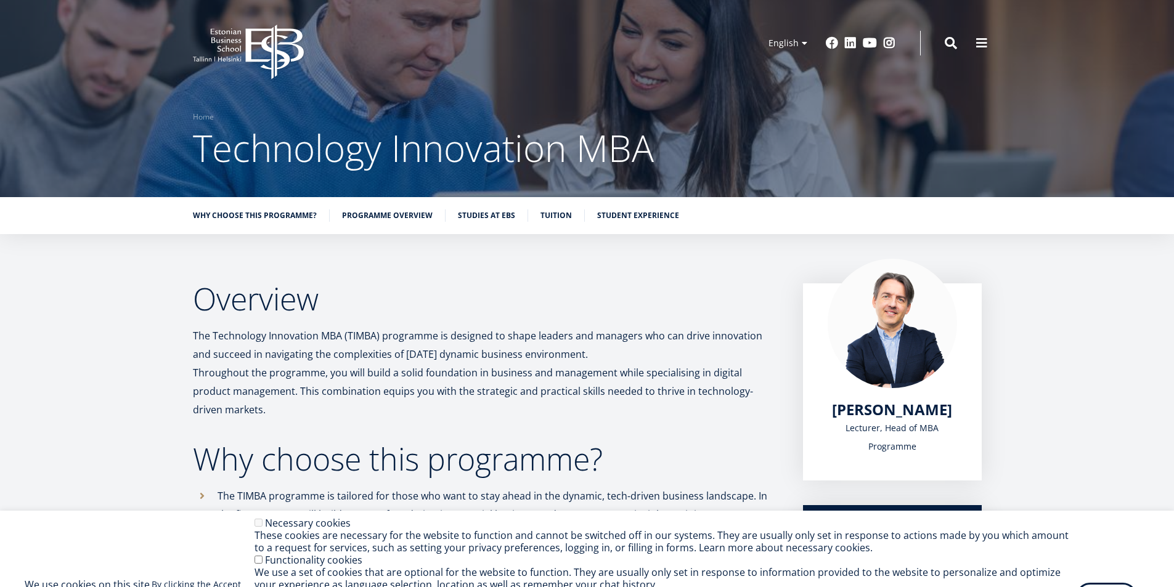  Describe the element at coordinates (387, 216) in the screenshot. I see `a: Programme overview` at that location.